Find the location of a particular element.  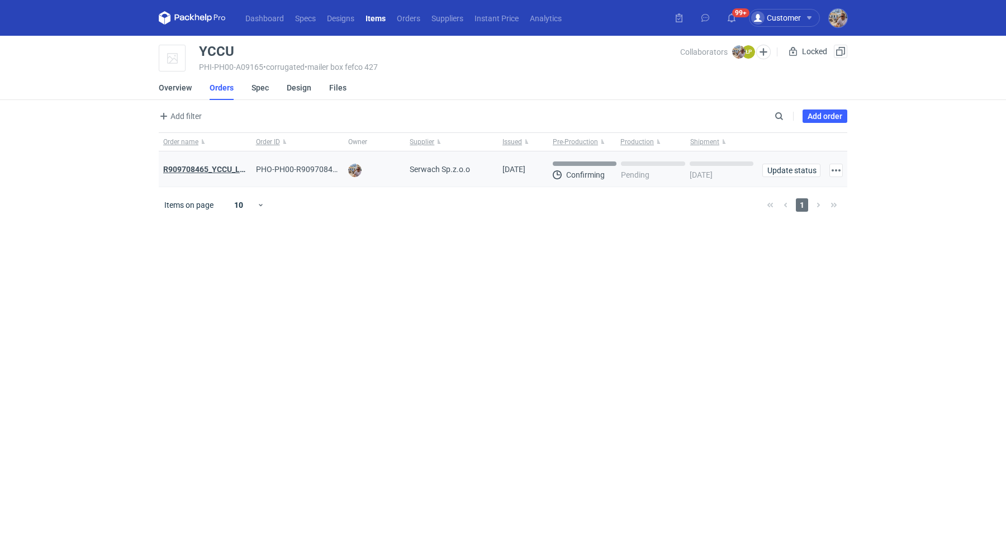

span: Issued is located at coordinates (512, 142).